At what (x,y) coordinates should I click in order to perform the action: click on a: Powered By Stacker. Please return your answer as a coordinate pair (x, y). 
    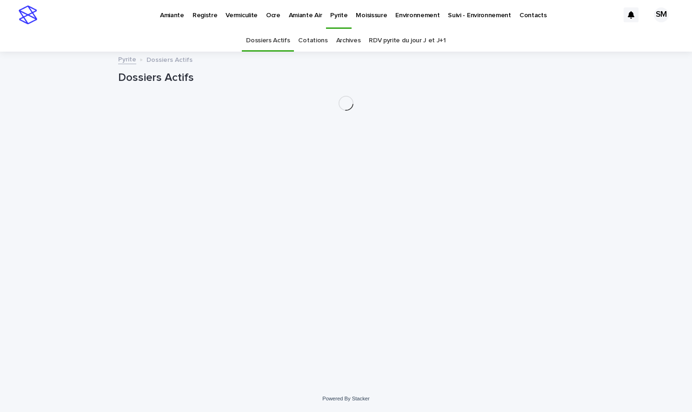
    Looking at the image, I should click on (346, 399).